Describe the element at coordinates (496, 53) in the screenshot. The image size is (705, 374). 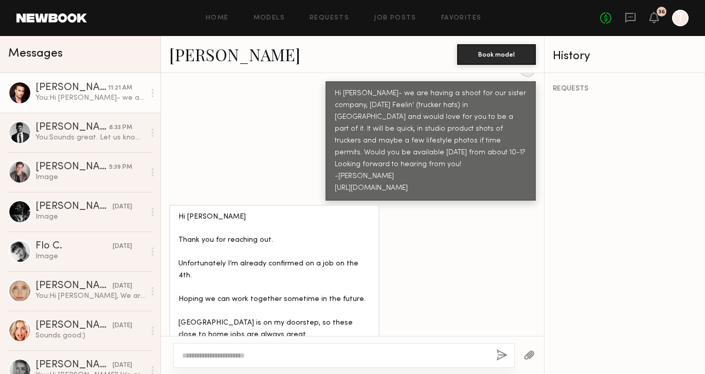
I see `a: Book model` at that location.